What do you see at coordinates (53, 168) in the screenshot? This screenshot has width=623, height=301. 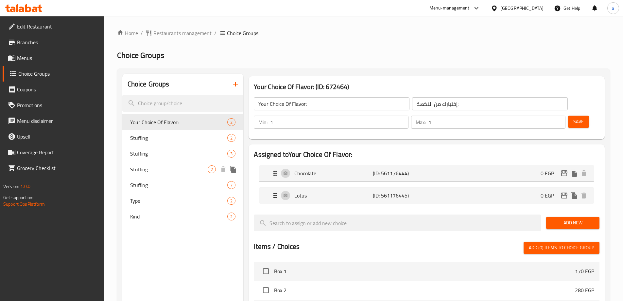 I see `a: Grocery Checklist` at bounding box center [53, 168].